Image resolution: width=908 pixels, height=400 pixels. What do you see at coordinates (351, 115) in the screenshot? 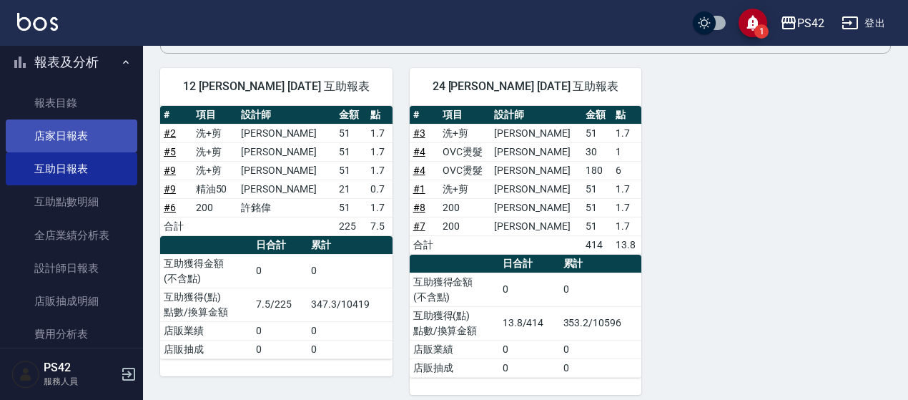
I see `th: 金額` at bounding box center [351, 115].